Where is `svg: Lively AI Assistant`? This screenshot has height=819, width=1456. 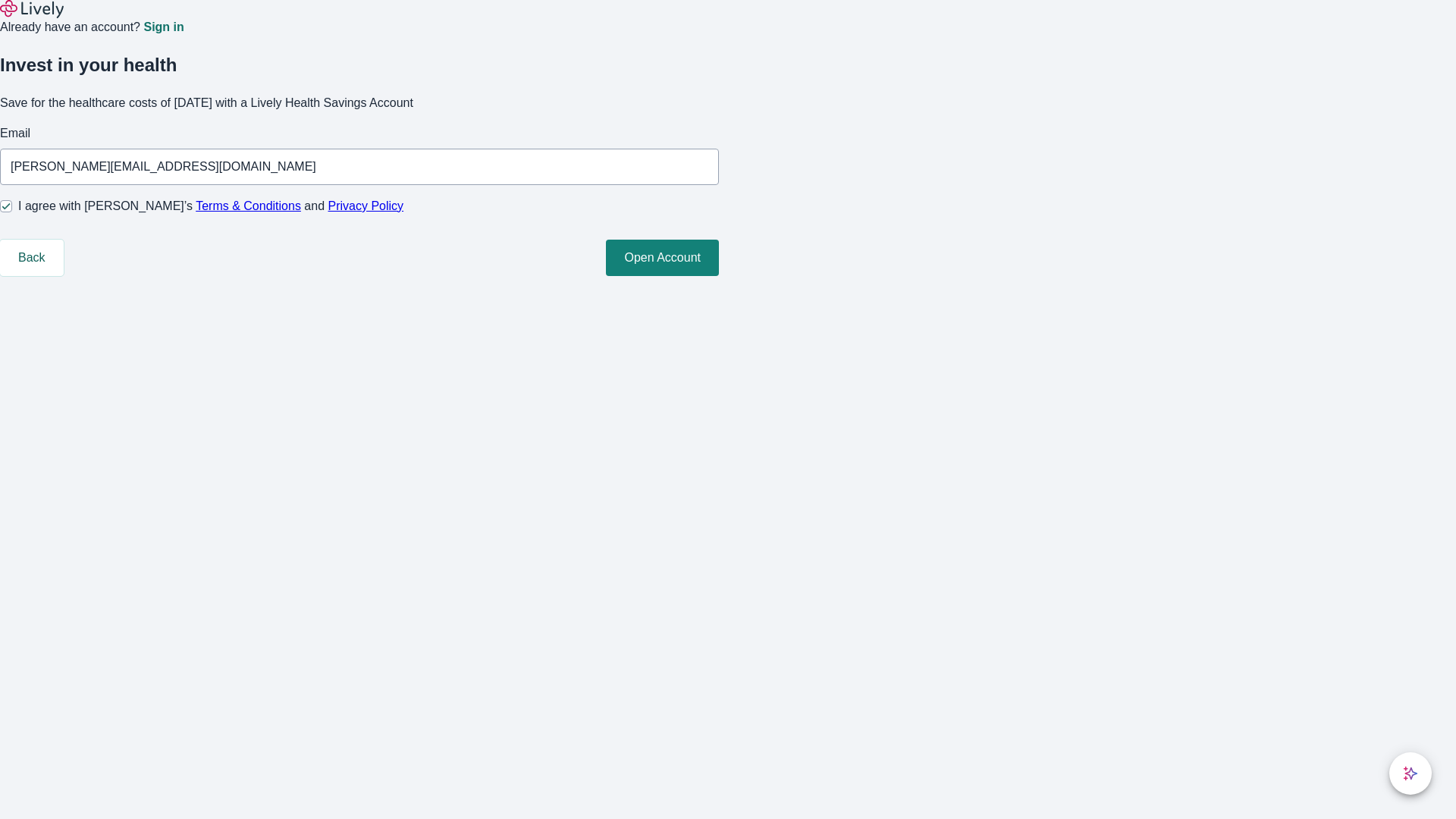
svg: Lively AI Assistant is located at coordinates (1411, 774).